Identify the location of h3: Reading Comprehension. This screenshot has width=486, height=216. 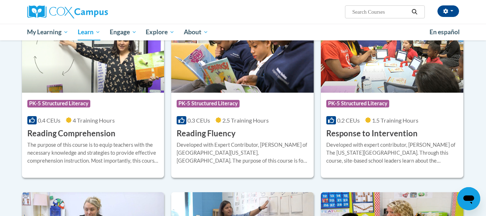
(71, 133).